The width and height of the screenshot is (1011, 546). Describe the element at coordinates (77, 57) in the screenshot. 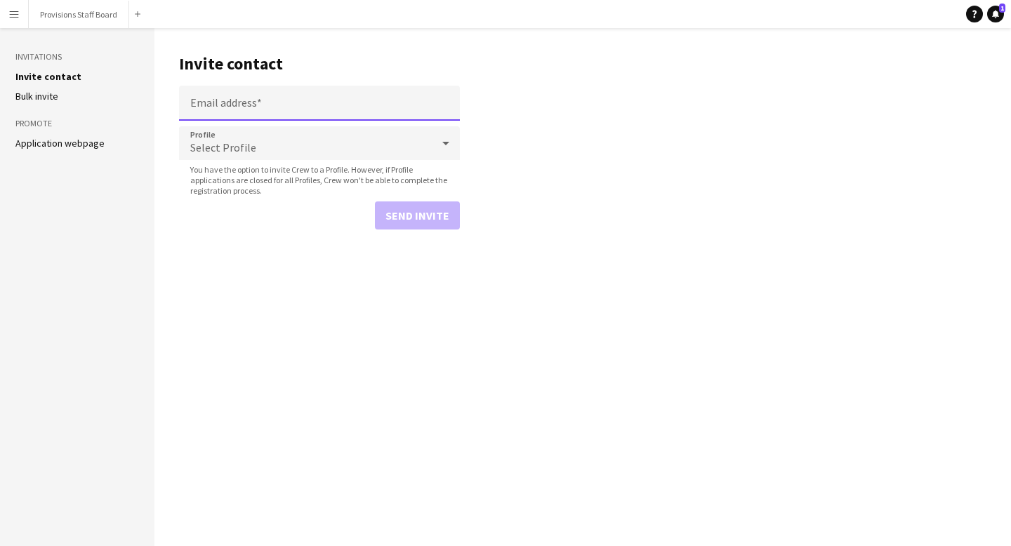

I see `h3: Invitations` at that location.